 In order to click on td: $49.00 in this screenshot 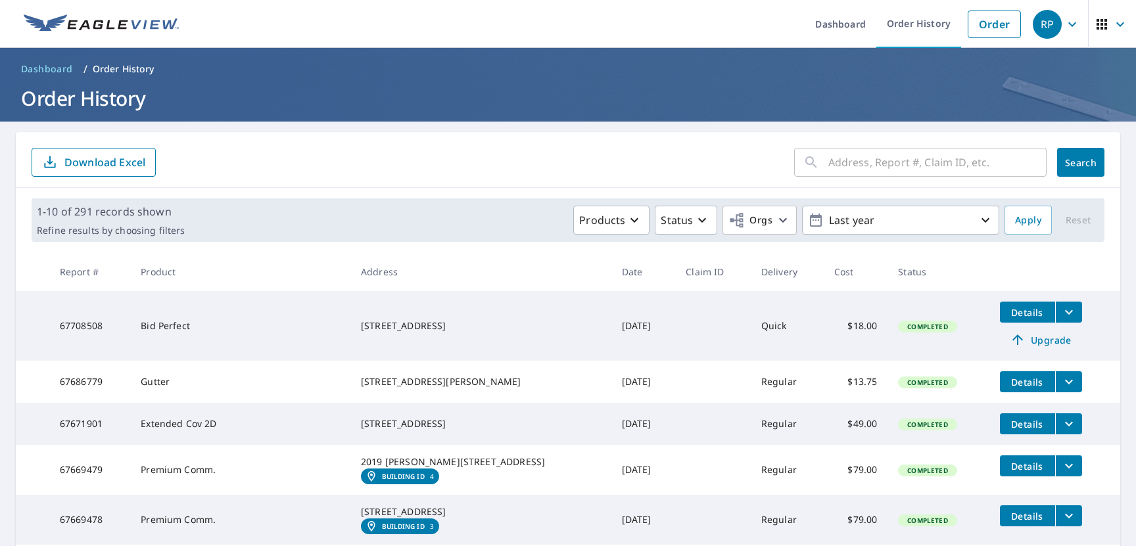, I will do `click(856, 424)`.